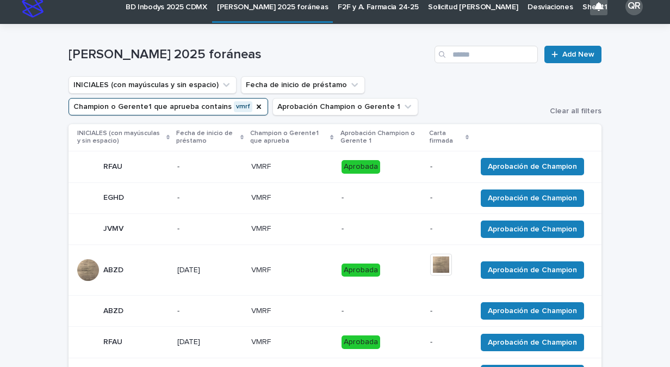 The image size is (670, 367). I want to click on tr: EGHDEGHD -VMRFVMRF --Aprobación de Champion, so click(335, 198).